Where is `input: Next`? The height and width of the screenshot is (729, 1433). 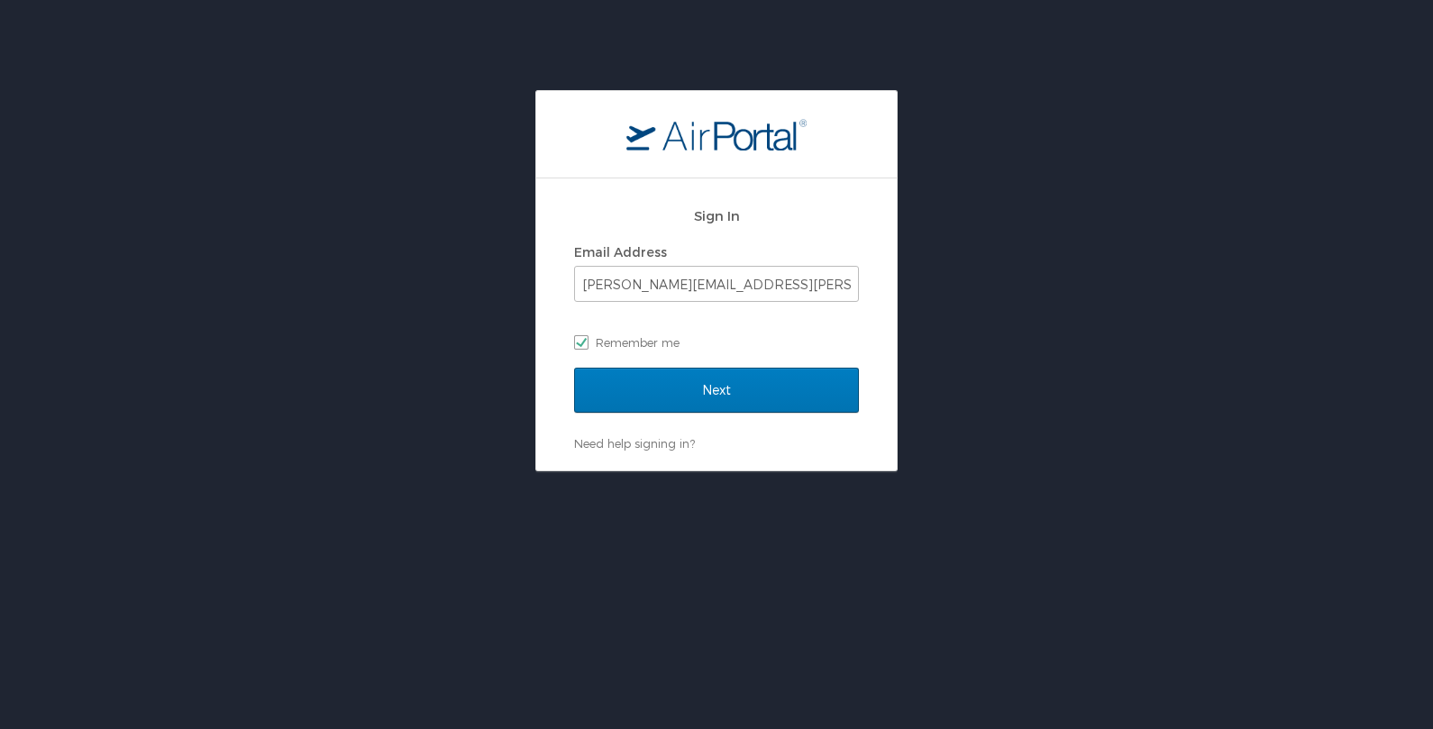
input: Next is located at coordinates (716, 390).